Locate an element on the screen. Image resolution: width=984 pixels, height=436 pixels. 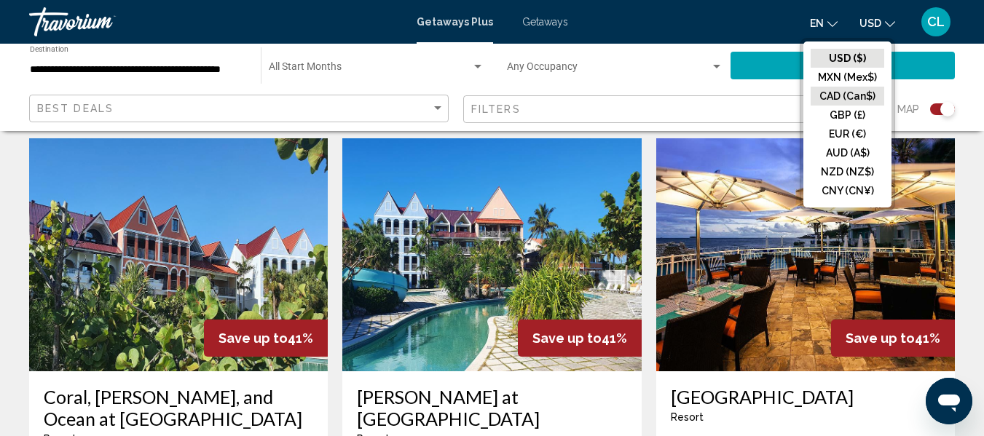
span: USD is located at coordinates (870, 23).